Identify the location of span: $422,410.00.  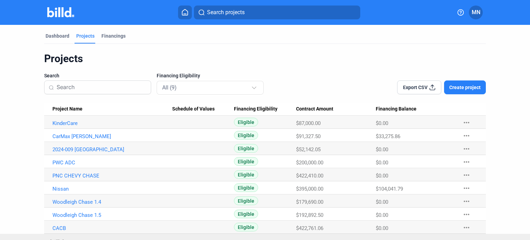
(309, 176).